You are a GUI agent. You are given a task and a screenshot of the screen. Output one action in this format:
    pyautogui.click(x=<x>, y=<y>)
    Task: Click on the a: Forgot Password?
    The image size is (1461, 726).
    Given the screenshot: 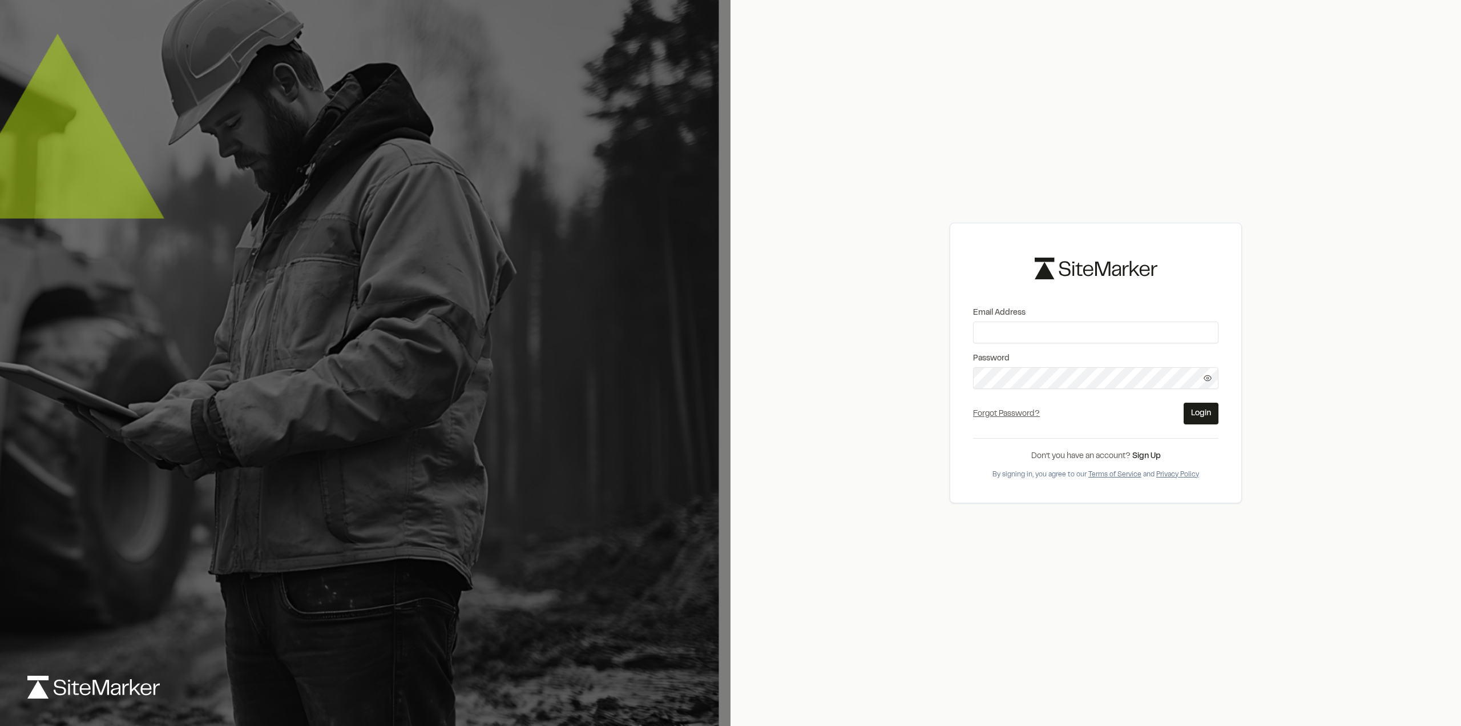 What is the action you would take?
    pyautogui.click(x=1006, y=414)
    